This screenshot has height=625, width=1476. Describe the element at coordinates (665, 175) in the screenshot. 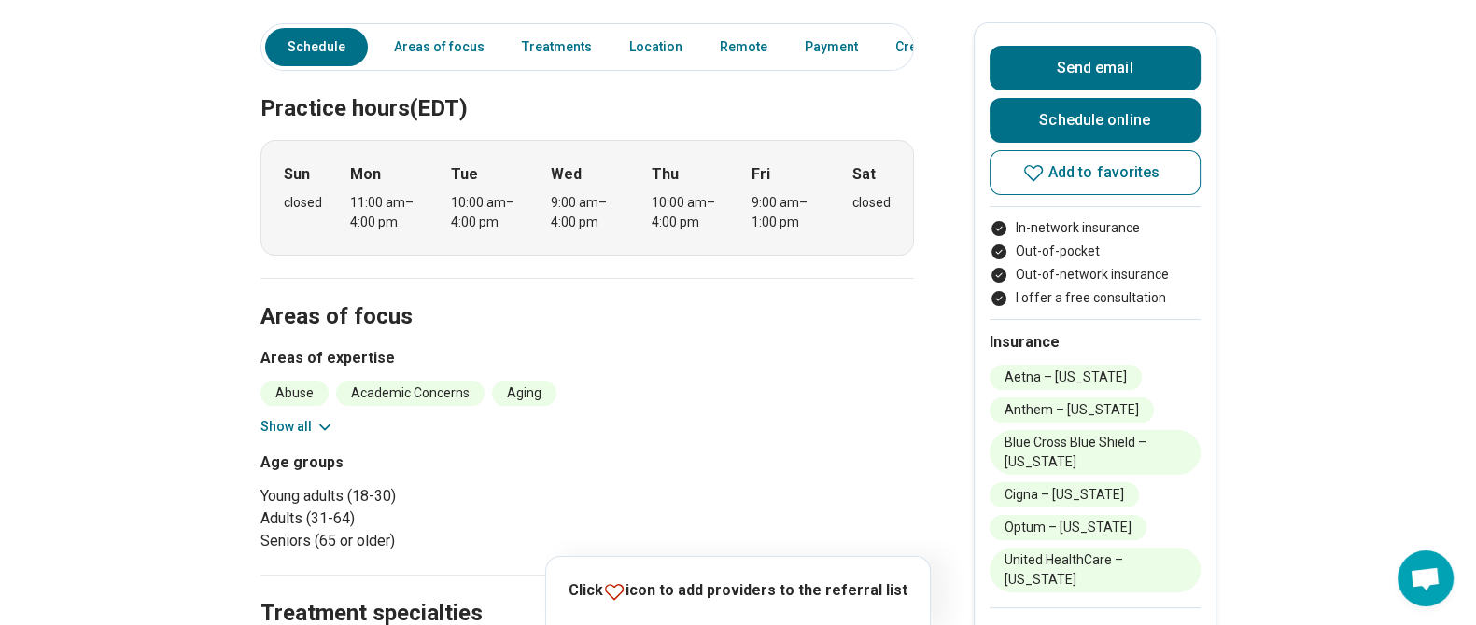

I see `strong: Thu` at that location.